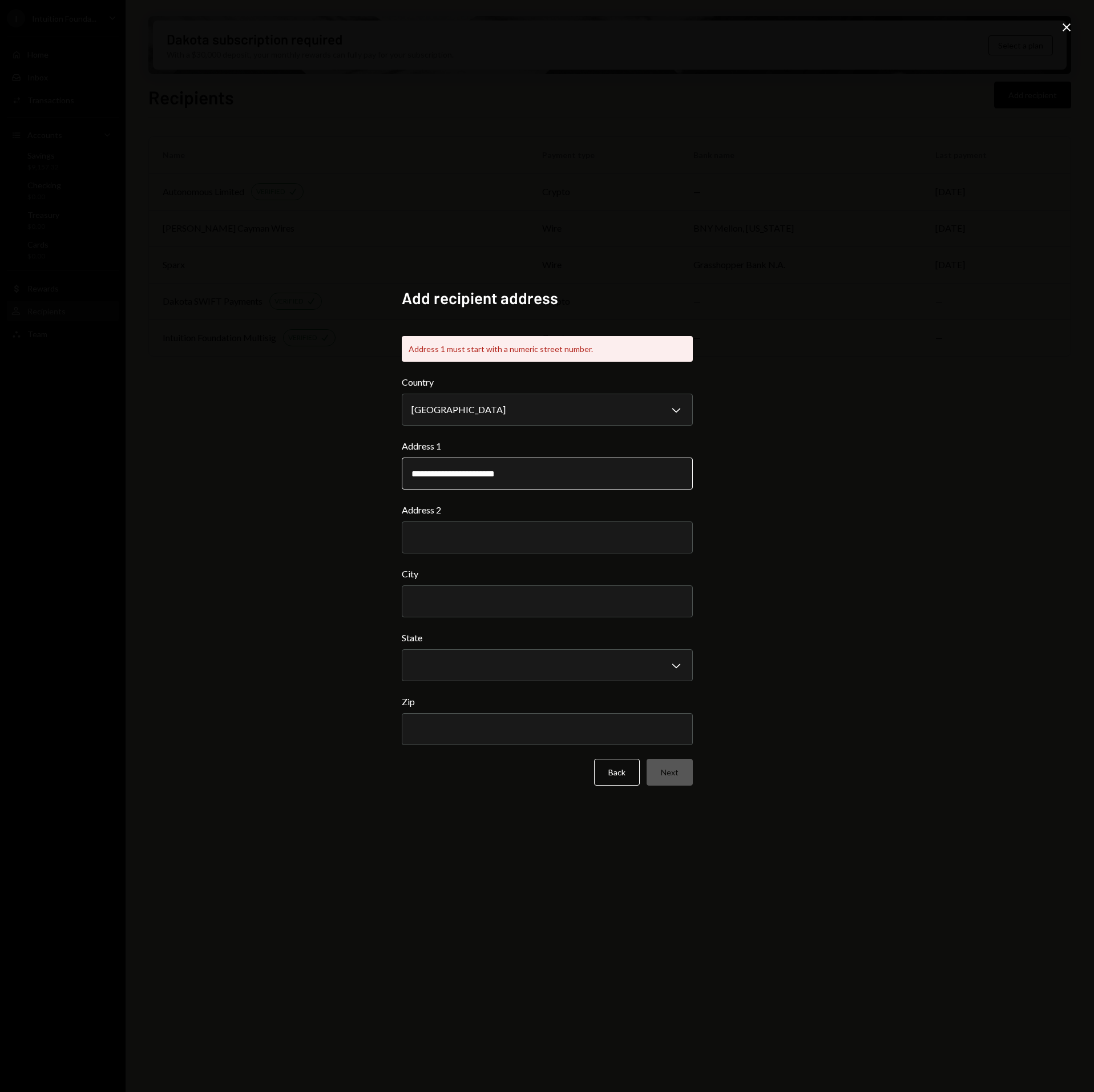  Describe the element at coordinates (547, 446) in the screenshot. I see `label: Address 1` at that location.